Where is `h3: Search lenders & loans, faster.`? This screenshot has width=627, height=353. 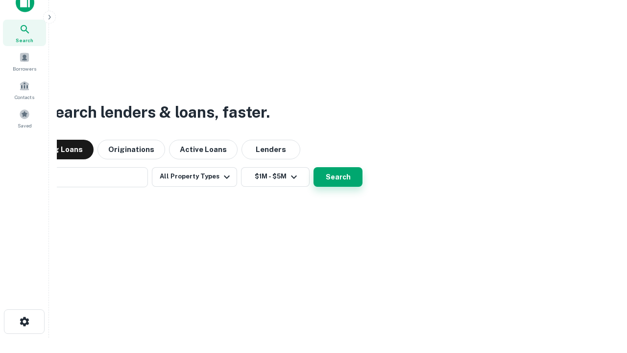 h3: Search lenders & loans, faster. is located at coordinates (157, 112).